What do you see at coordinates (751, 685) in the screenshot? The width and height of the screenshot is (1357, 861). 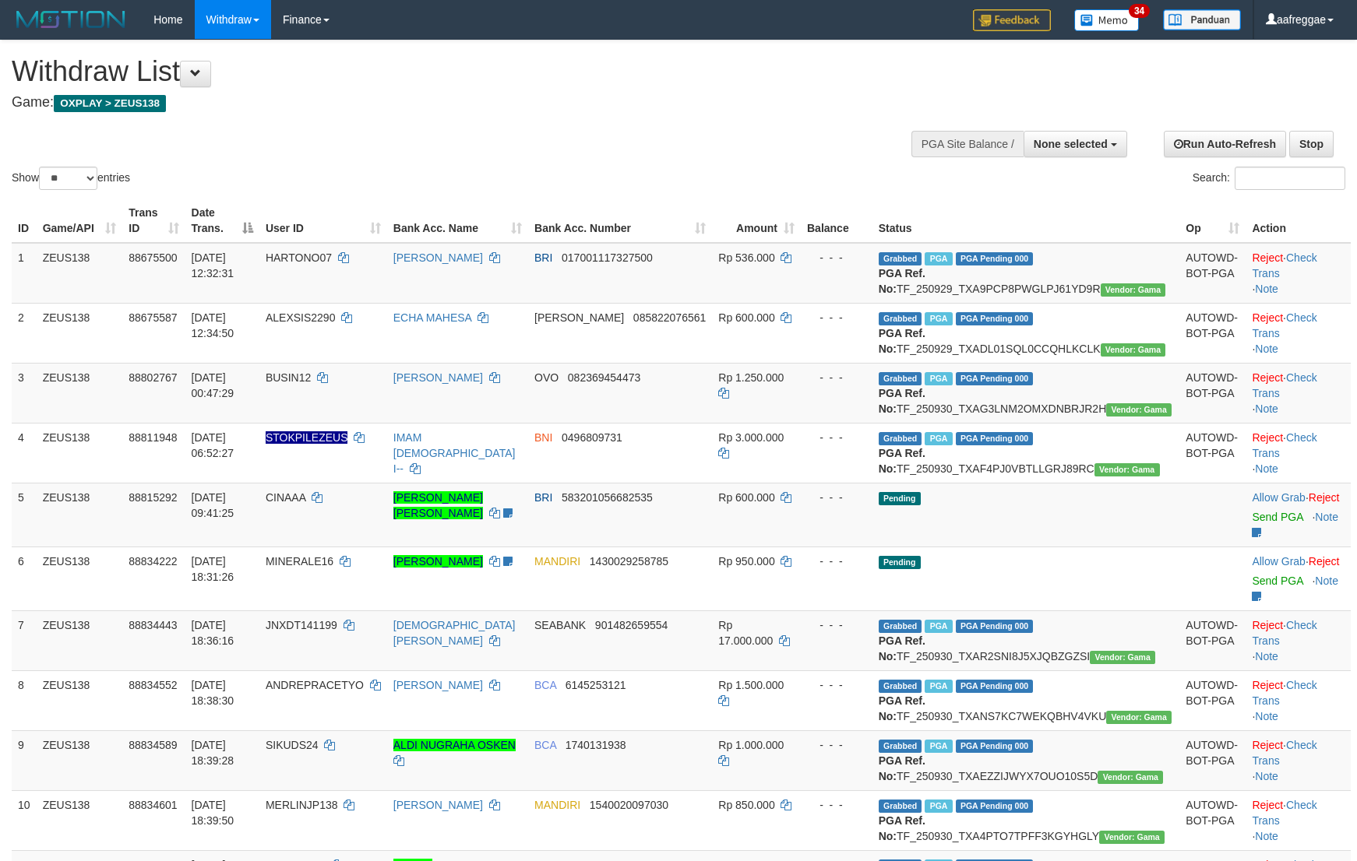 I see `span: Rp 1.500.000` at bounding box center [751, 685].